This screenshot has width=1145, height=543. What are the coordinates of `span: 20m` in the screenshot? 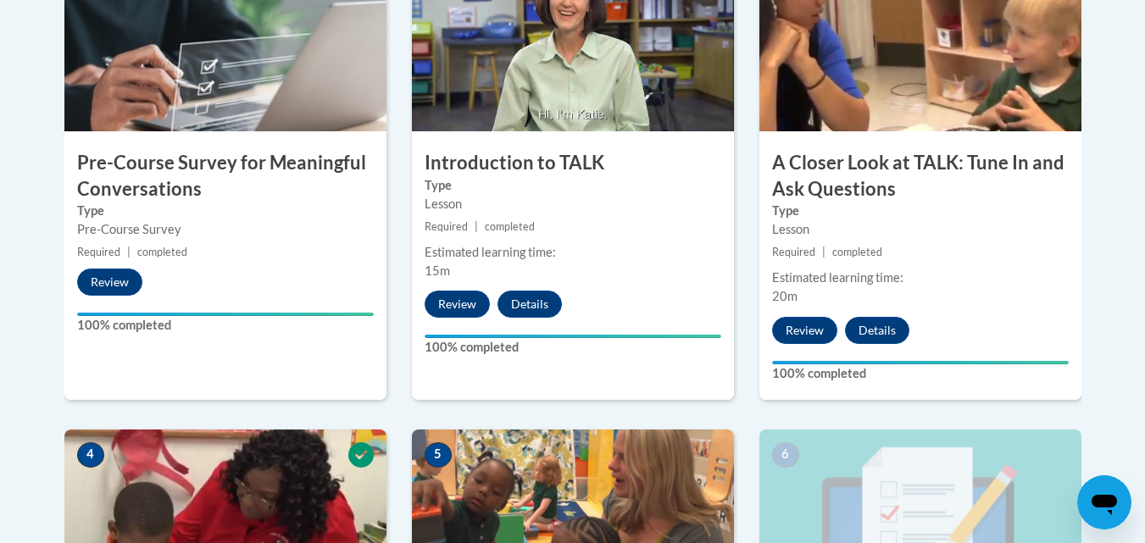 It's located at (785, 296).